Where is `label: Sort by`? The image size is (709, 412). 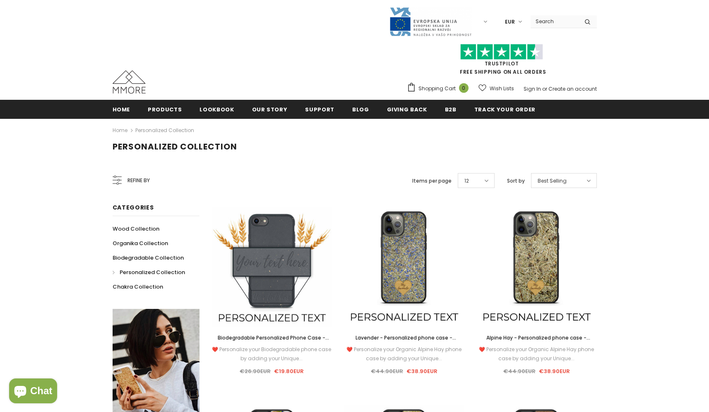 label: Sort by is located at coordinates (516, 181).